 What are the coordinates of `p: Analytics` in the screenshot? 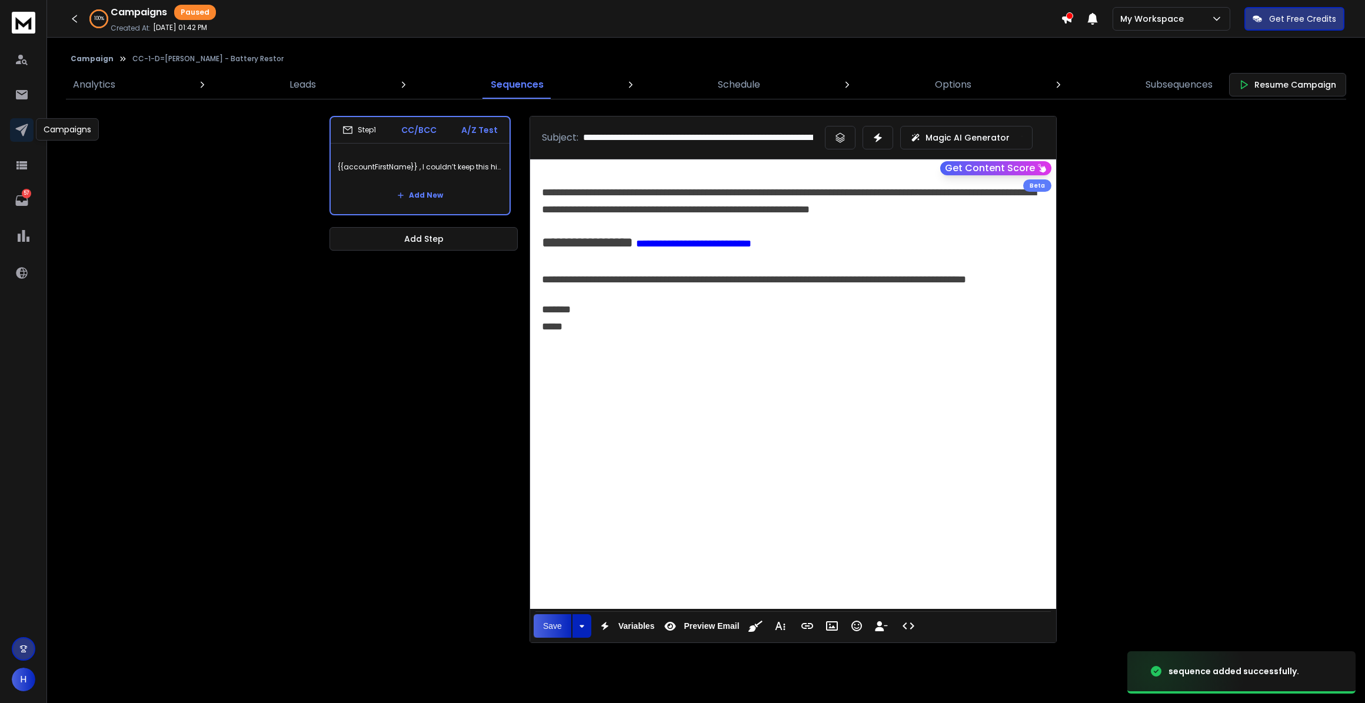 It's located at (94, 85).